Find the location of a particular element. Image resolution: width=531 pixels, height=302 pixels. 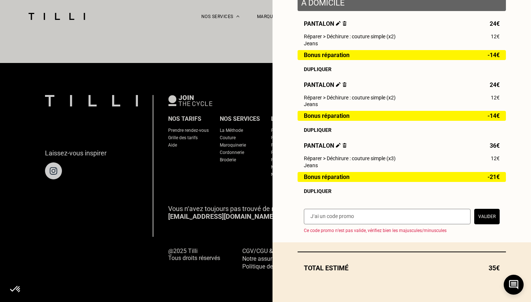

span: -21€ is located at coordinates (493, 177).